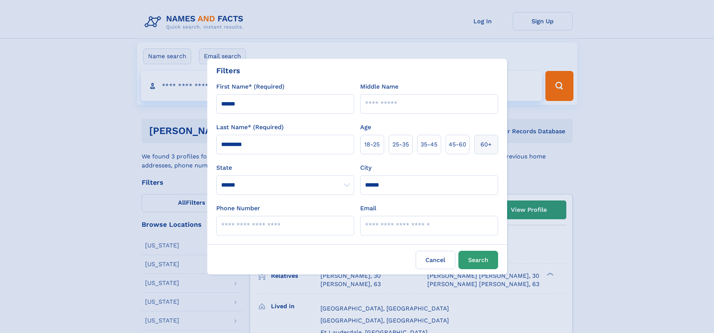 Image resolution: width=714 pixels, height=333 pixels. What do you see at coordinates (486, 144) in the screenshot?
I see `span: 60+` at bounding box center [486, 144].